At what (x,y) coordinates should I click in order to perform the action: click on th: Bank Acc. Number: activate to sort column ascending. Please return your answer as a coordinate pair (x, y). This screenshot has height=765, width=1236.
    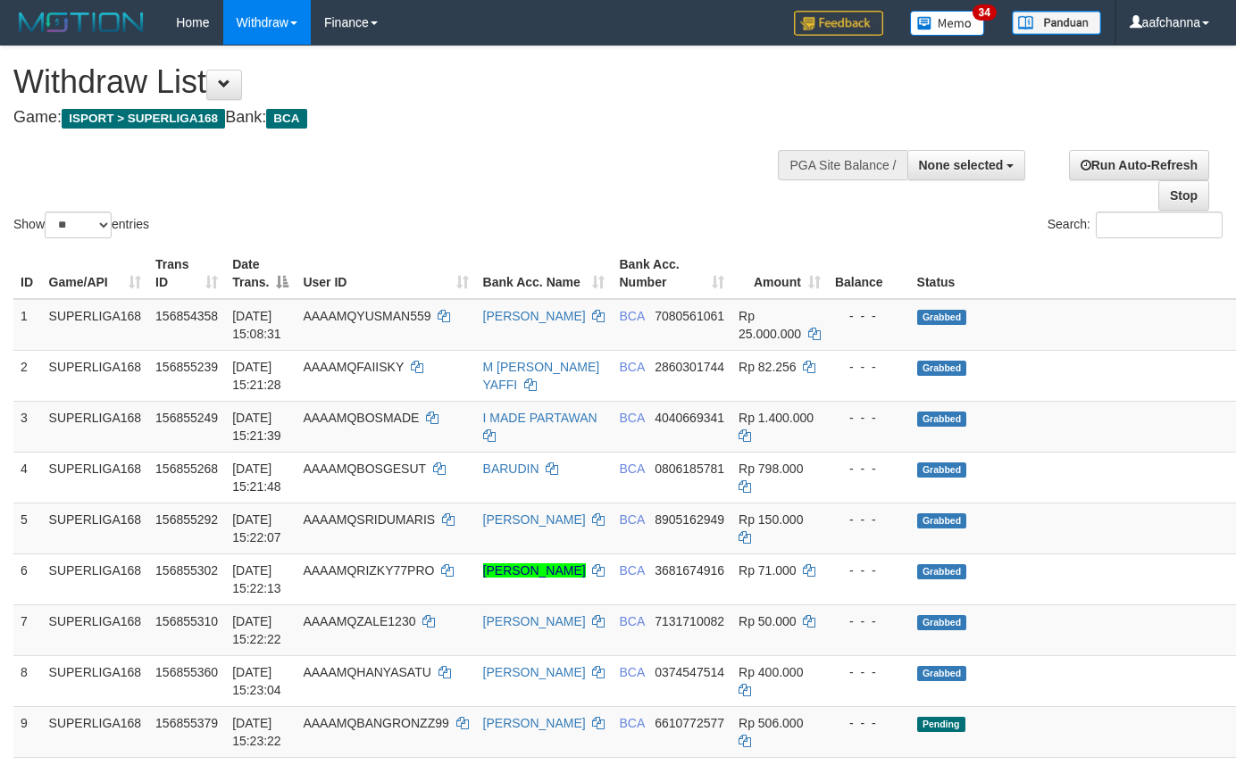
    Looking at the image, I should click on (671, 273).